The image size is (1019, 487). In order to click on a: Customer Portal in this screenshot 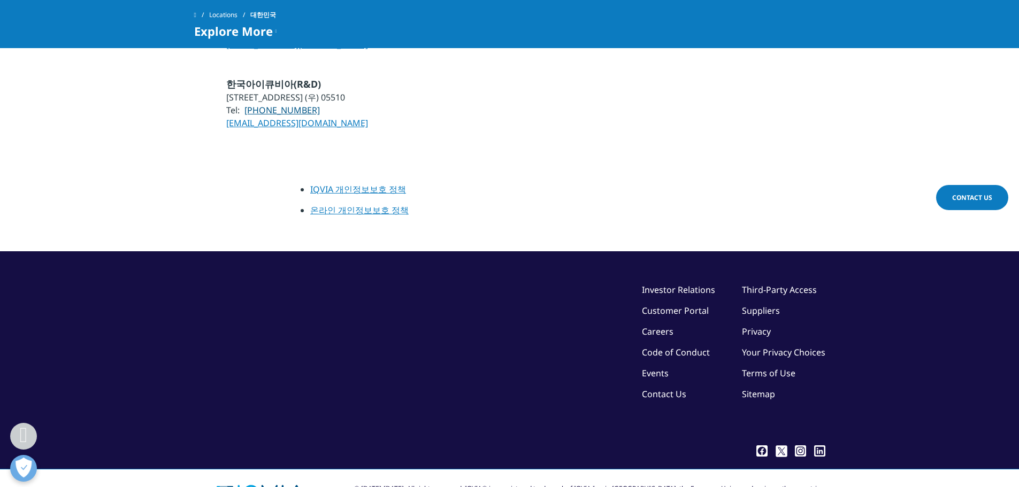, I will do `click(675, 311)`.